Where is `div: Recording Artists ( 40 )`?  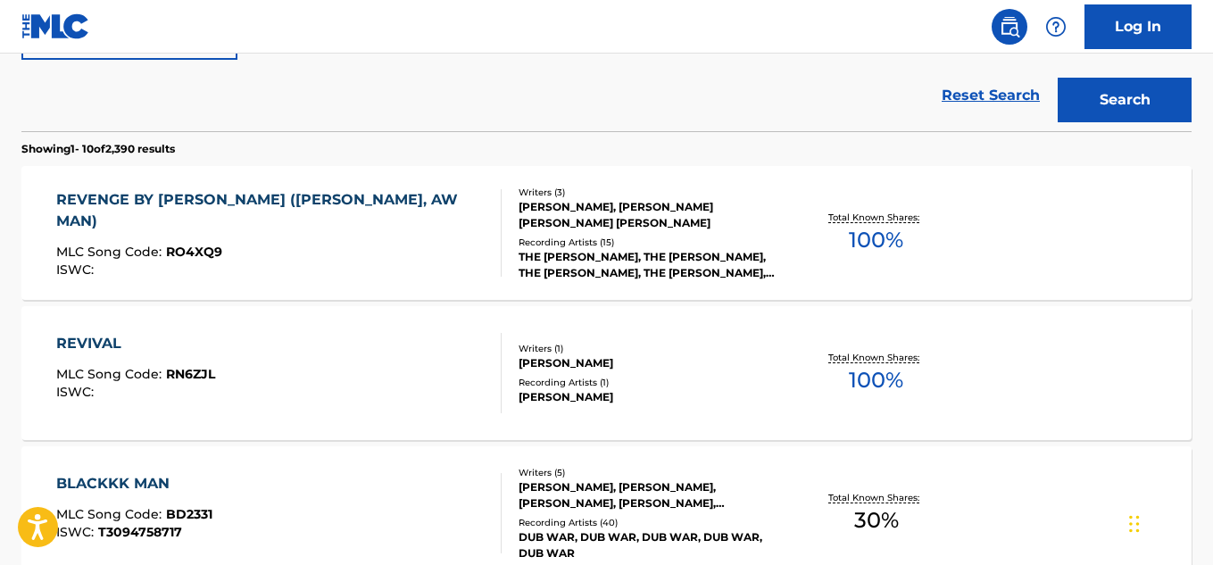
div: Recording Artists ( 40 ) is located at coordinates (649, 522).